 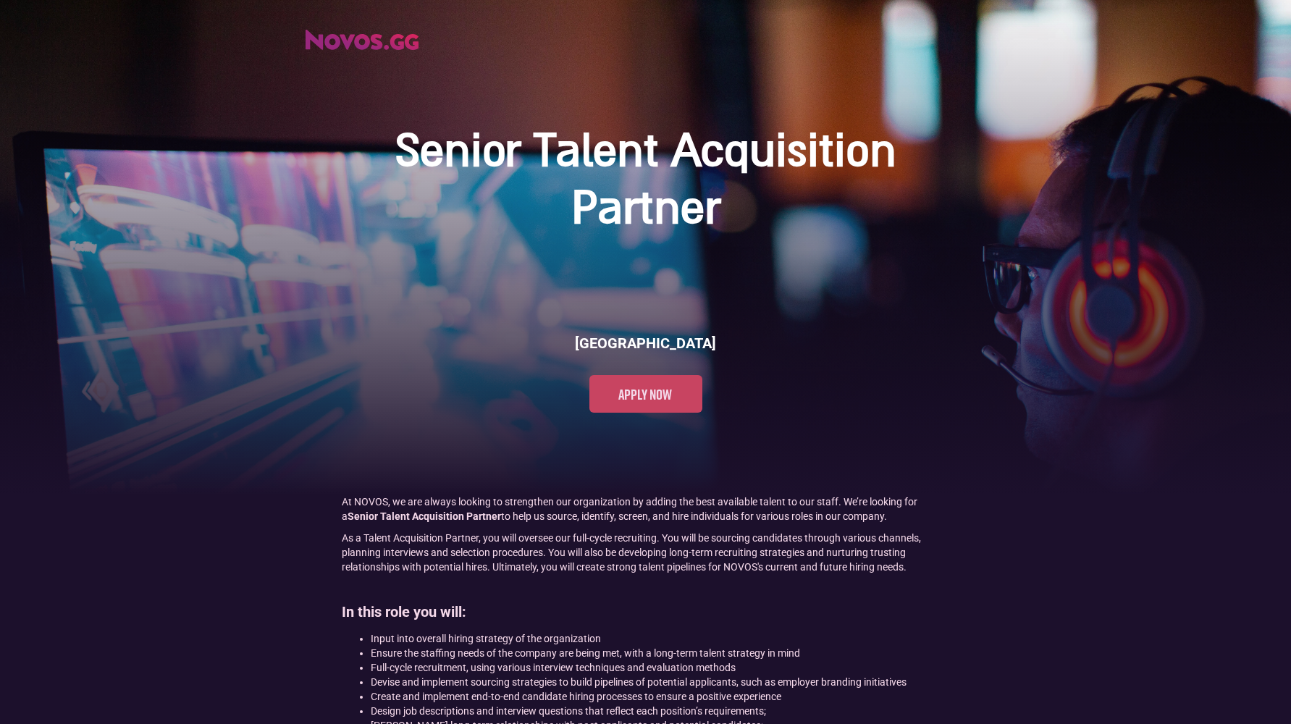 What do you see at coordinates (424, 516) in the screenshot?
I see `strong: Senior Talent Acquisition Partner` at bounding box center [424, 516].